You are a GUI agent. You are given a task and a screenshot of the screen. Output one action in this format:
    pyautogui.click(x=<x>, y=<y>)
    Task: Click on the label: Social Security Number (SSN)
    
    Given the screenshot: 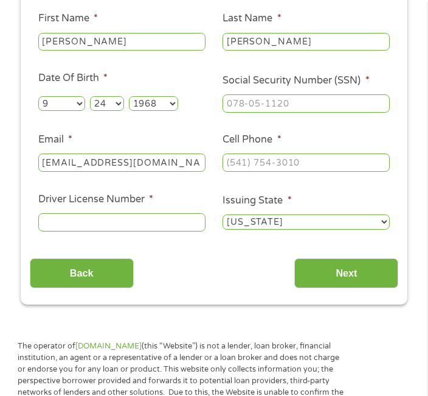 What is the action you would take?
    pyautogui.click(x=296, y=80)
    